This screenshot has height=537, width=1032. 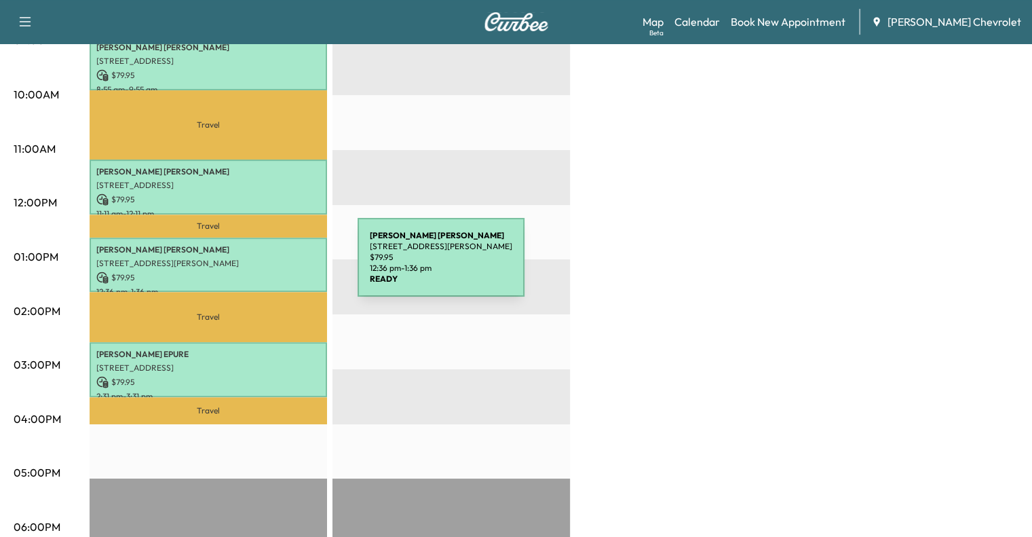 What do you see at coordinates (208, 90) in the screenshot?
I see `p: 8:55 am - 9:55 am` at bounding box center [208, 90].